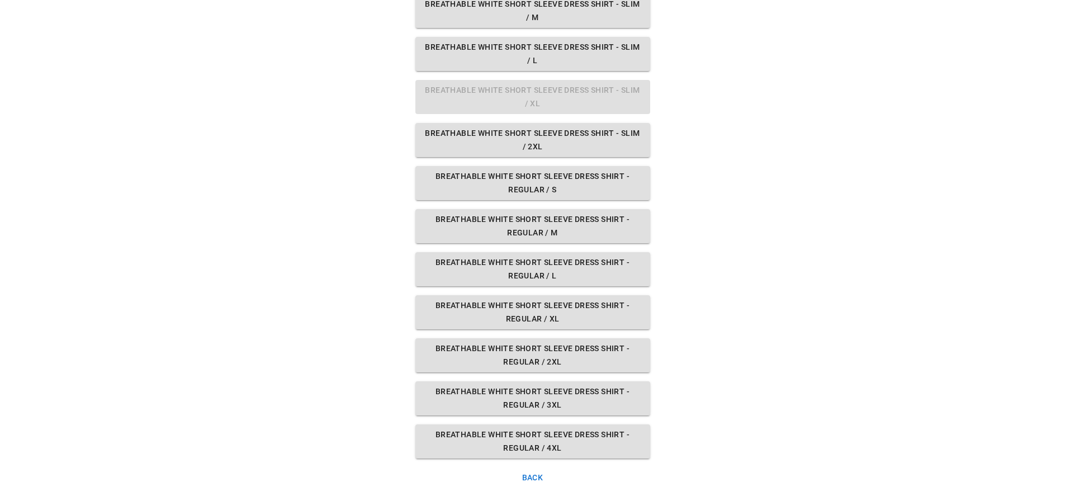 The width and height of the screenshot is (1065, 501). I want to click on button: Breathable White Short Sleeve Dress Shirt - Regular / 2XL, so click(533, 355).